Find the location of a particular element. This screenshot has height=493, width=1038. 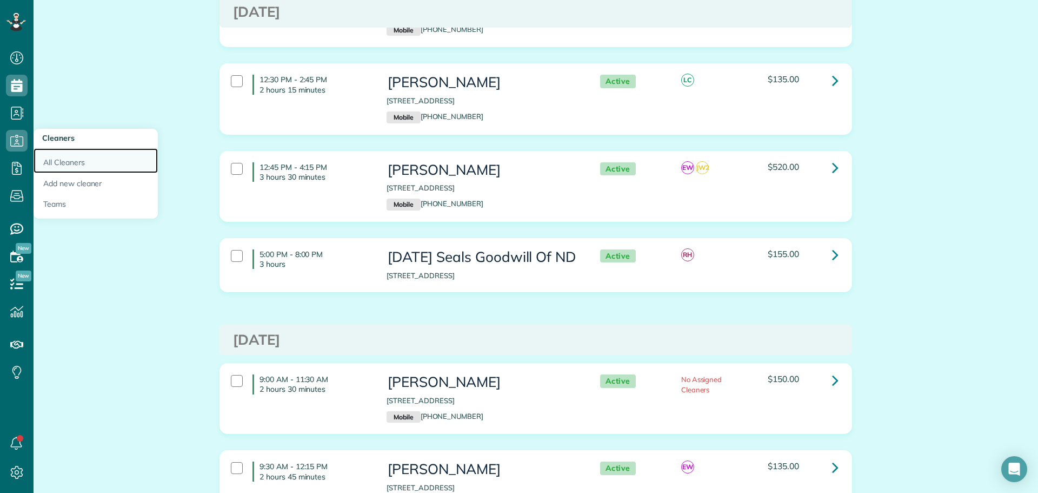

p: 2 hours 45 minutes is located at coordinates (315, 476).